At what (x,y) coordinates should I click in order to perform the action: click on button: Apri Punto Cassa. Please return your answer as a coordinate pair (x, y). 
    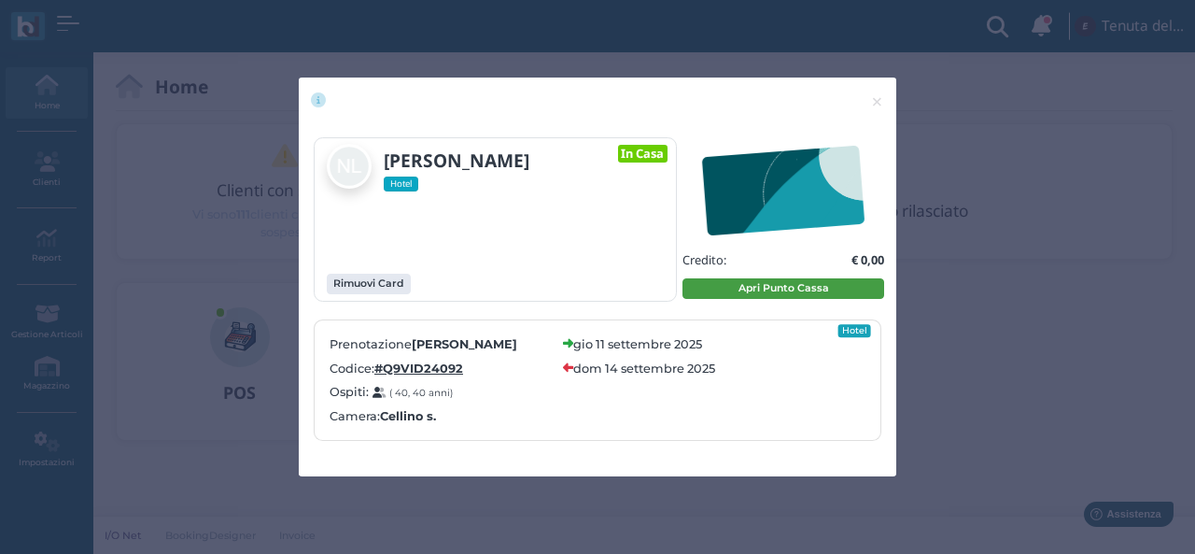
    Looking at the image, I should click on (783, 288).